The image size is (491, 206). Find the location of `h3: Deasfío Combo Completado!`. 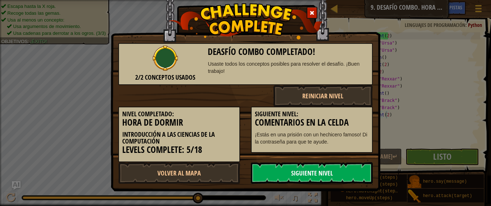

h3: Deasfío Combo Completado! is located at coordinates (288, 52).